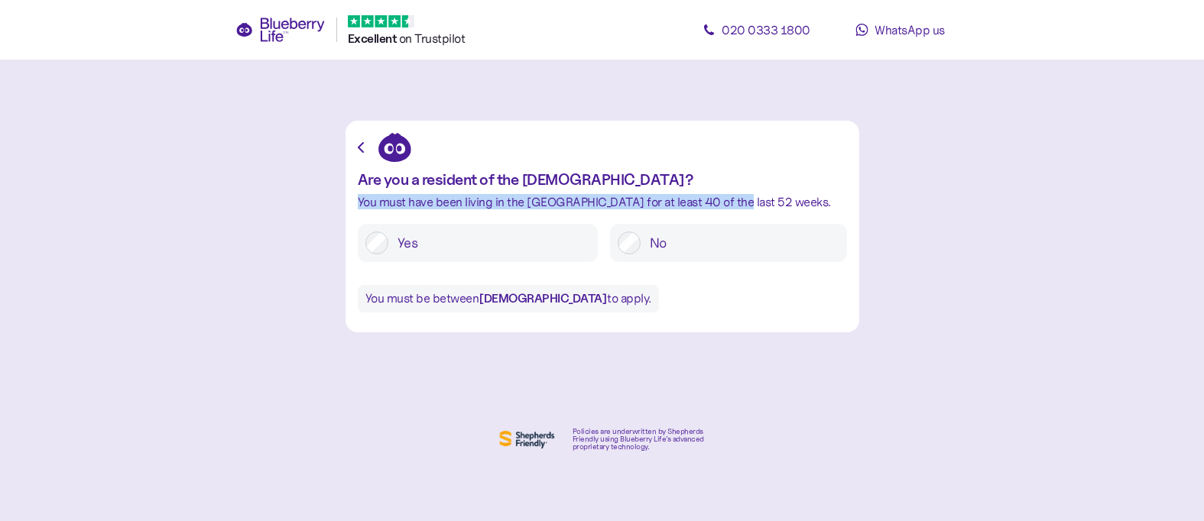  Describe the element at coordinates (640, 439) in the screenshot. I see `div: Policies are underwritten by Shepherds Friendly using Blueberry Life’s advanced proprietary techn...` at that location.